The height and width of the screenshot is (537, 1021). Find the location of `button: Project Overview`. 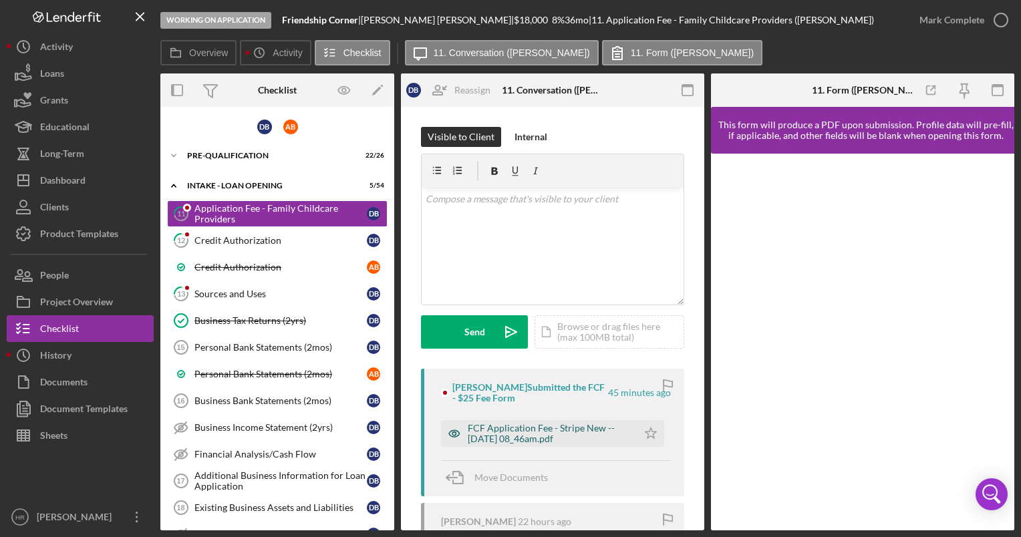

button: Project Overview is located at coordinates (80, 302).